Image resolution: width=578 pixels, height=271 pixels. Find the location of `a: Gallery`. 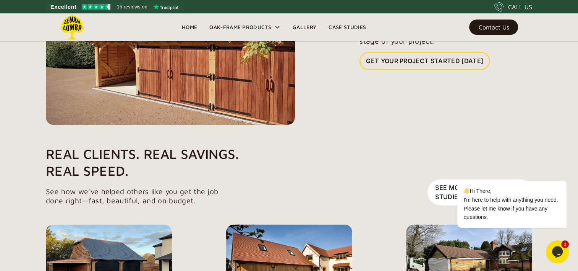

a: Gallery is located at coordinates (305, 27).